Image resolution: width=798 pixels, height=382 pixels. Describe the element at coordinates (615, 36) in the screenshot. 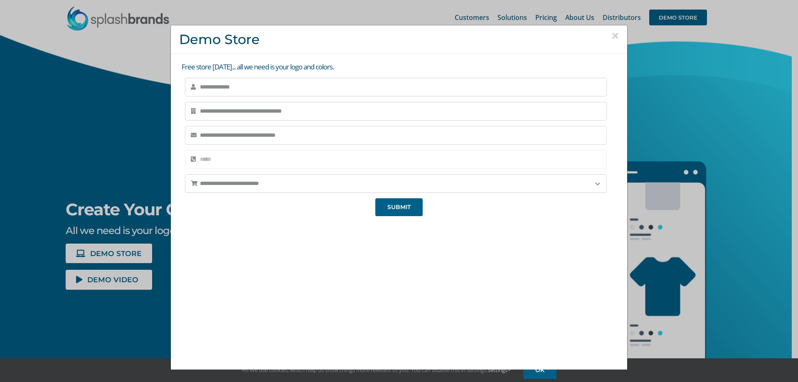

I see `button: Close` at that location.